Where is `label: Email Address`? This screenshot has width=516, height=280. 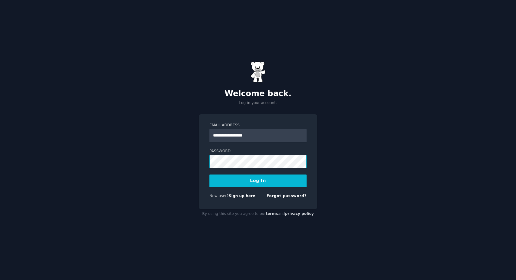
label: Email Address is located at coordinates (258, 126).